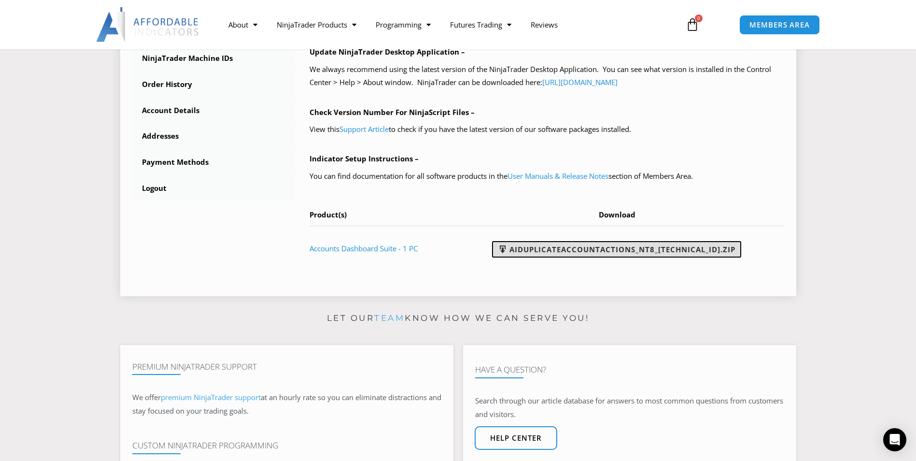 The width and height of the screenshot is (916, 461). What do you see at coordinates (364, 129) in the screenshot?
I see `a: Support Article` at bounding box center [364, 129].